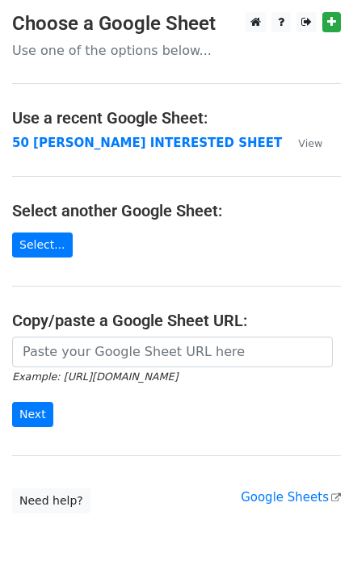 Image resolution: width=353 pixels, height=578 pixels. What do you see at coordinates (32, 414) in the screenshot?
I see `input: Next` at bounding box center [32, 414].